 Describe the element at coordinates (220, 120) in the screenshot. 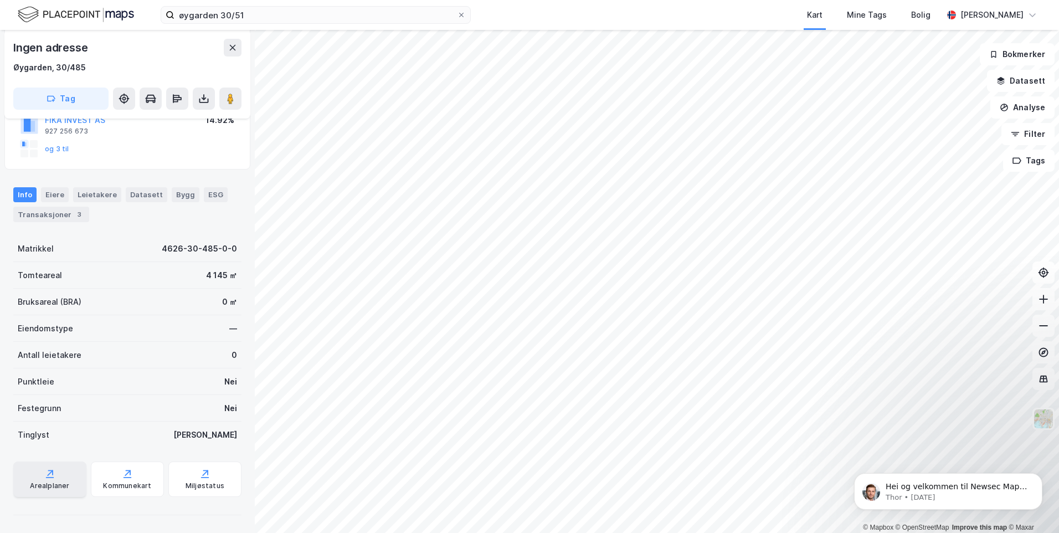

I see `div: 14.92%` at that location.